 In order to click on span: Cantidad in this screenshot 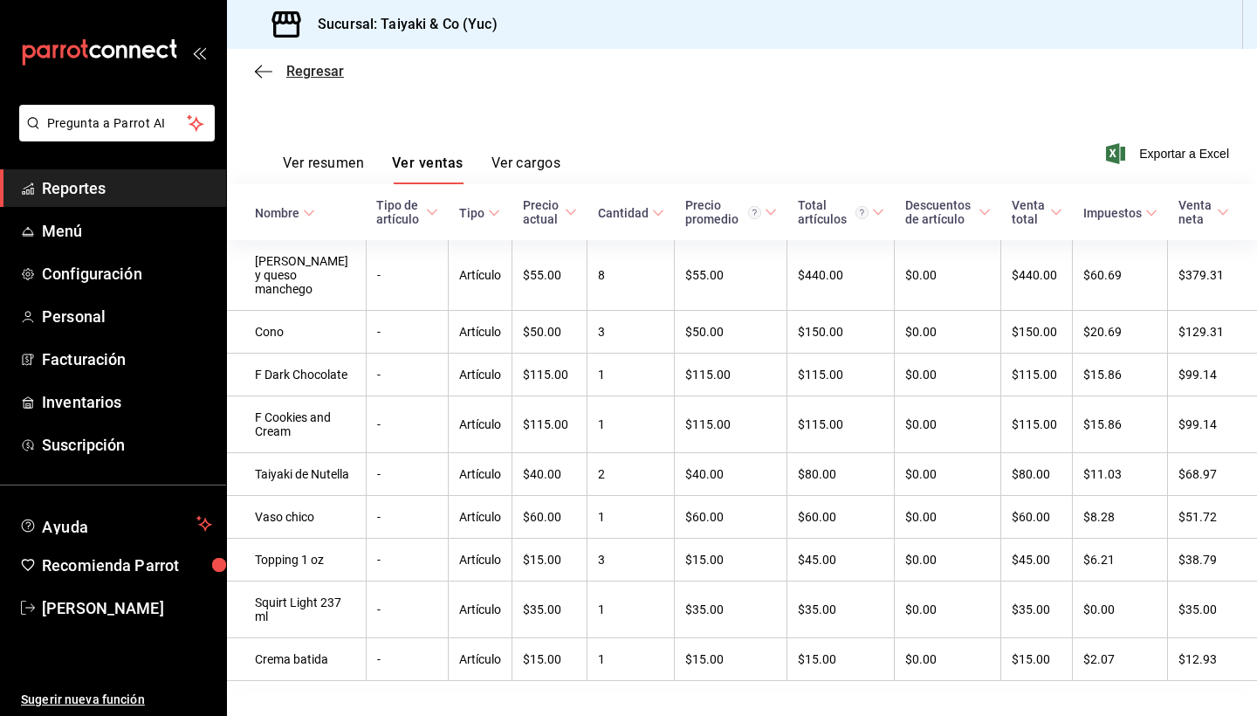, I will do `click(631, 213)`.